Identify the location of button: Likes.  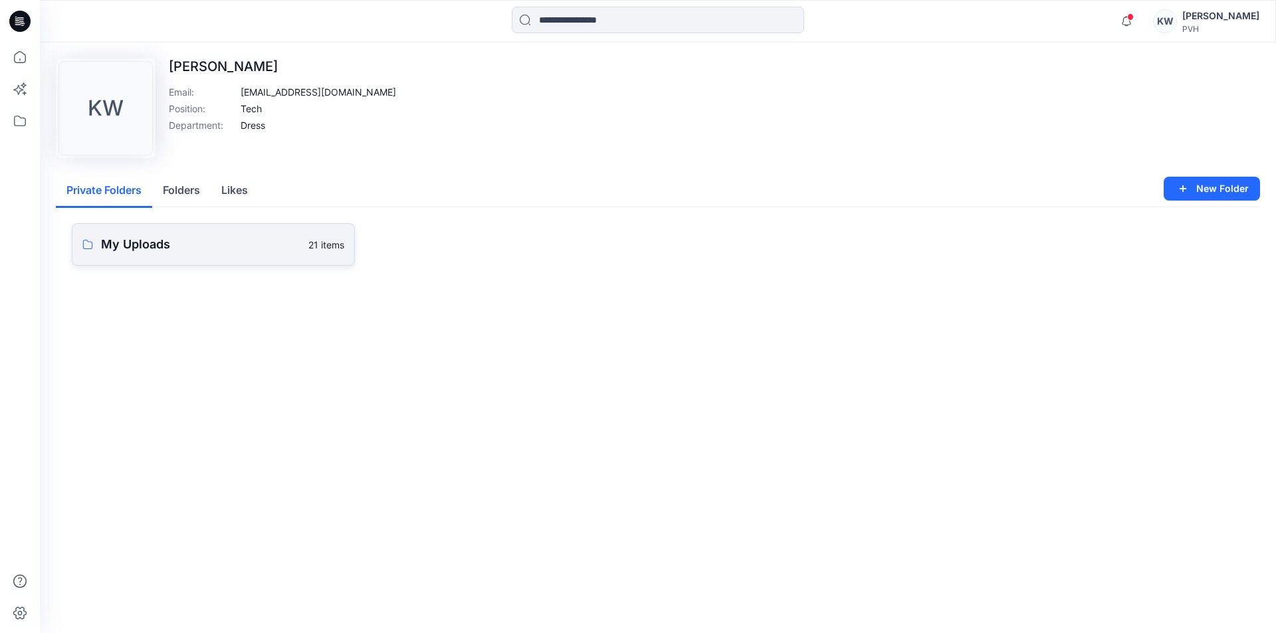
(235, 191).